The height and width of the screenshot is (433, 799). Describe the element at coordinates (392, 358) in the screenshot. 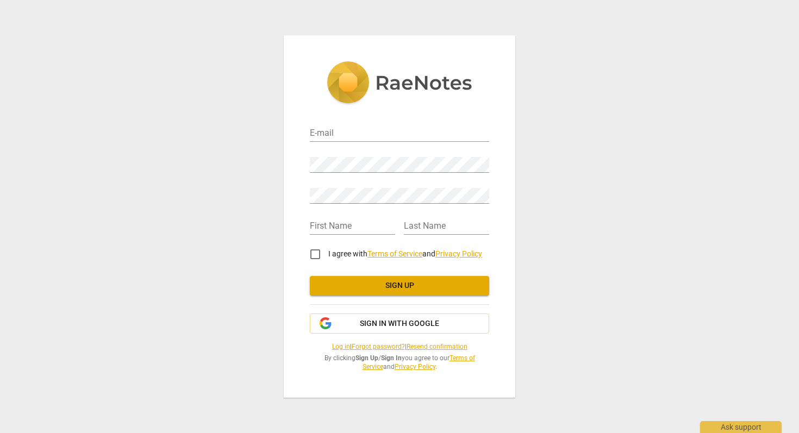

I see `b: Sign In` at that location.